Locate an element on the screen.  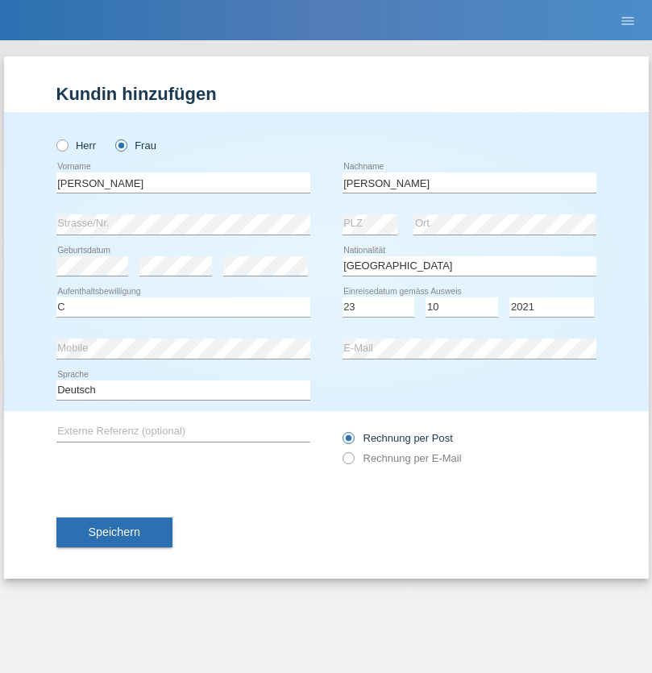
input: Rechnung per Post is located at coordinates (347, 441).